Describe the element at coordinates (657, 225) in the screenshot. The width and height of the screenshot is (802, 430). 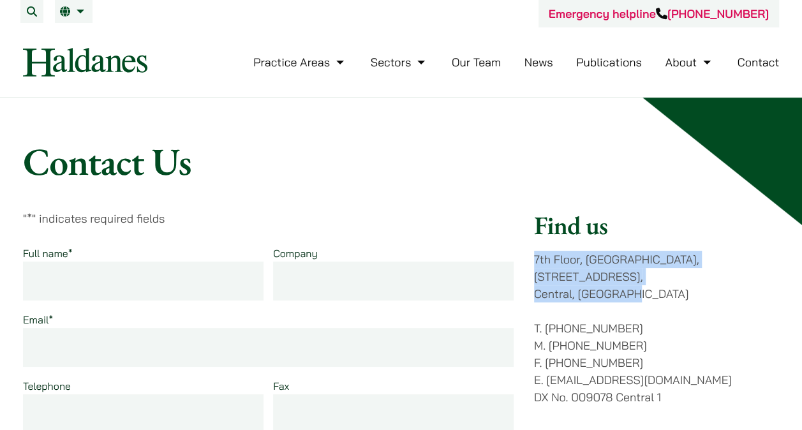
I see `h2: Find us` at that location.